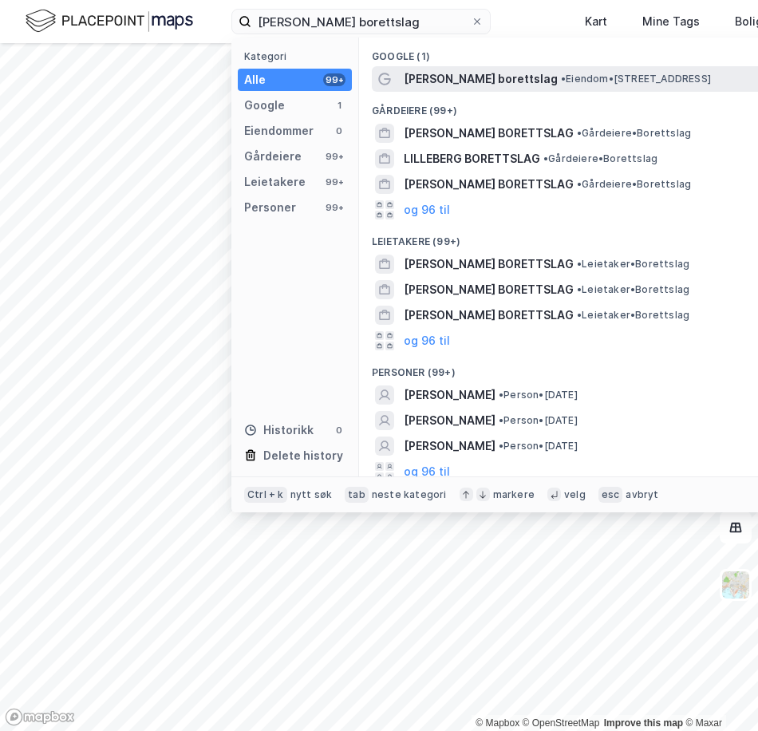 The width and height of the screenshot is (758, 731). Describe the element at coordinates (718, 693) in the screenshot. I see `div: Chat Widget` at that location.